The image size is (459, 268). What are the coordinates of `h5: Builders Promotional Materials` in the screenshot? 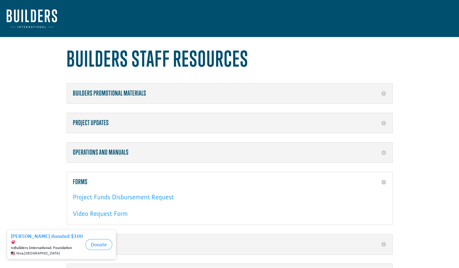 It's located at (230, 94).